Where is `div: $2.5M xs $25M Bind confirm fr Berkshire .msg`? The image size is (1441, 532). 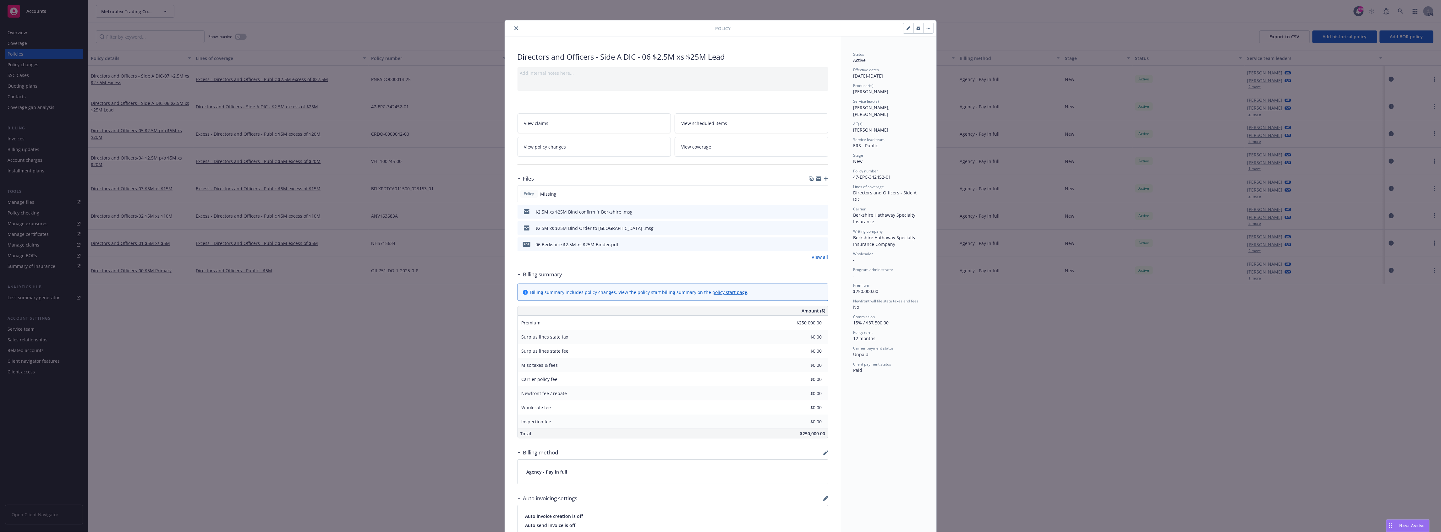 div: $2.5M xs $25M Bind confirm fr Berkshire .msg is located at coordinates (584, 212).